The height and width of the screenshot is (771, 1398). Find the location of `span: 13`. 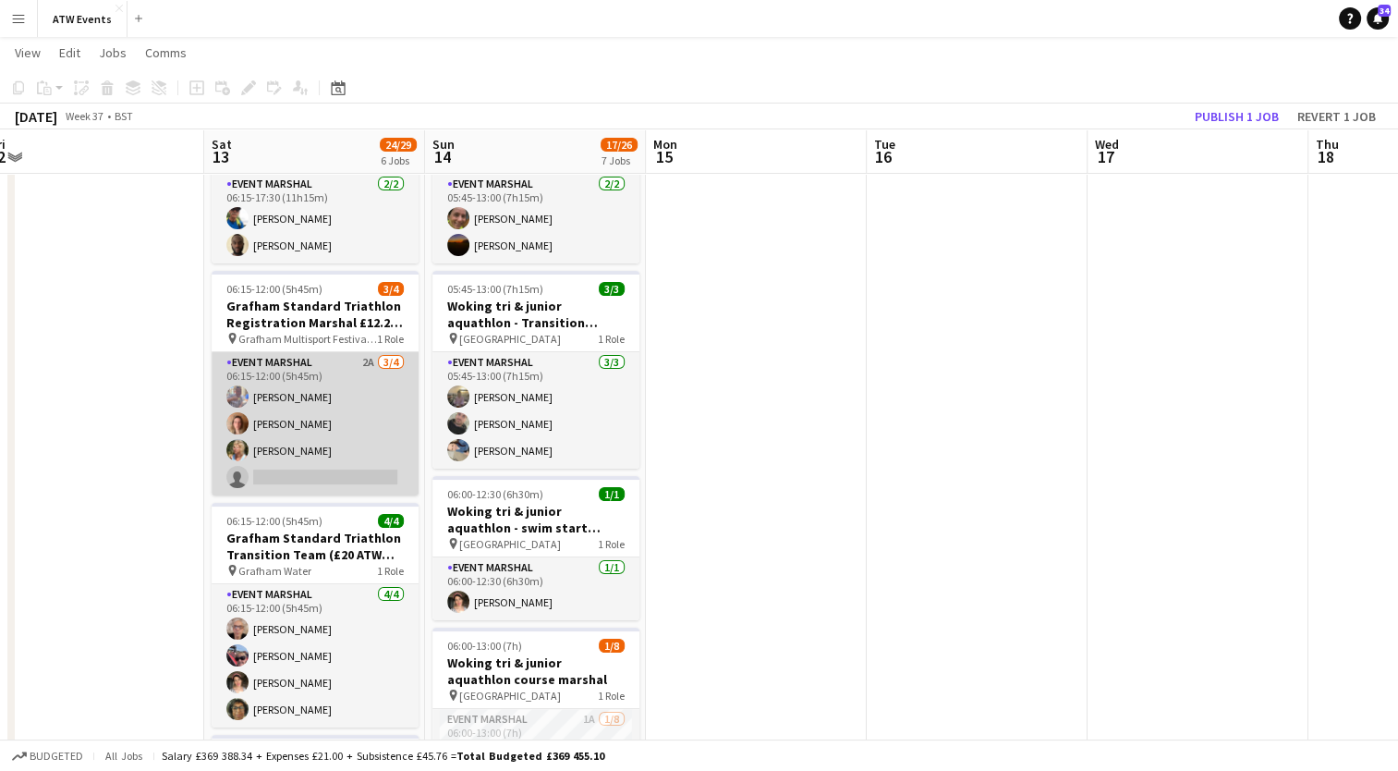

span: 13 is located at coordinates (220, 156).